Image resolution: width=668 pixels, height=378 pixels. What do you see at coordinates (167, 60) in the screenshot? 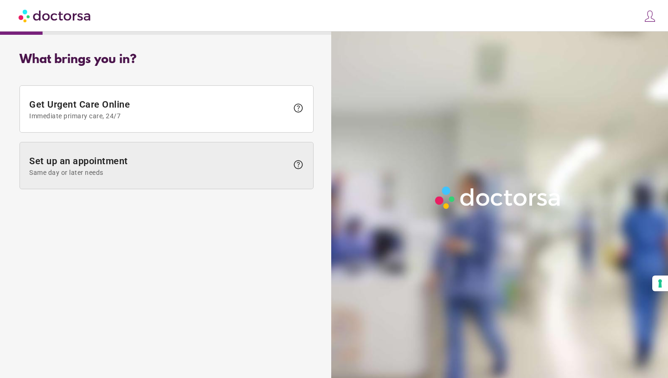
I see `div: What brings you in?` at bounding box center [167, 60].